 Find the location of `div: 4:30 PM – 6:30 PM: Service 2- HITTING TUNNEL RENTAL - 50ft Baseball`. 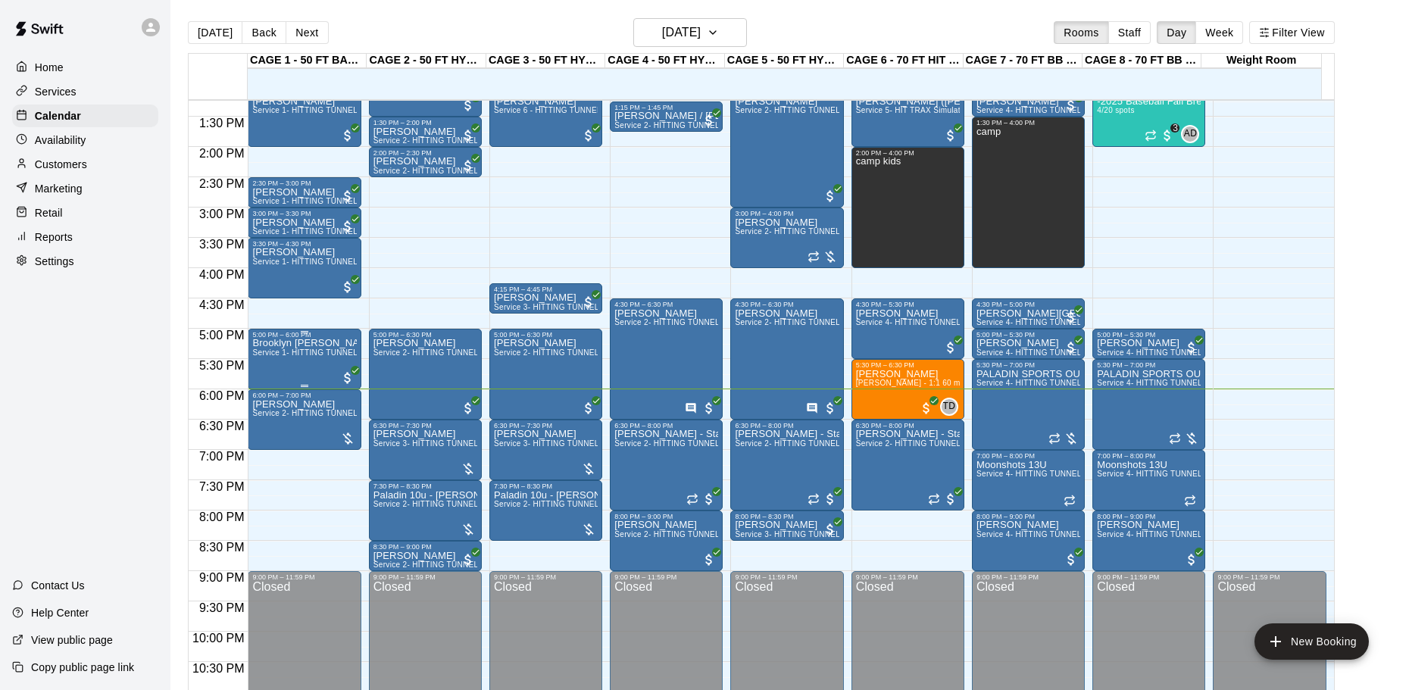

div: 4:30 PM – 6:30 PM: Service 2- HITTING TUNNEL RENTAL - 50ft Baseball is located at coordinates (666, 359).